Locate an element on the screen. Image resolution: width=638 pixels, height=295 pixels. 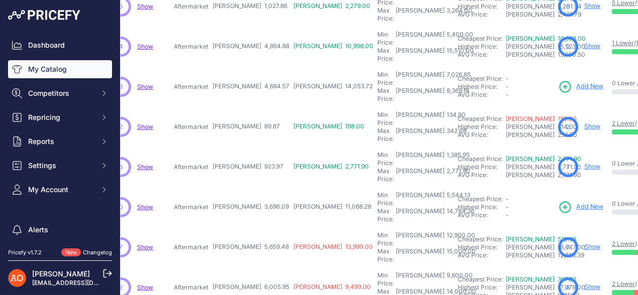
div: 14,784.36 is located at coordinates (459, 215).